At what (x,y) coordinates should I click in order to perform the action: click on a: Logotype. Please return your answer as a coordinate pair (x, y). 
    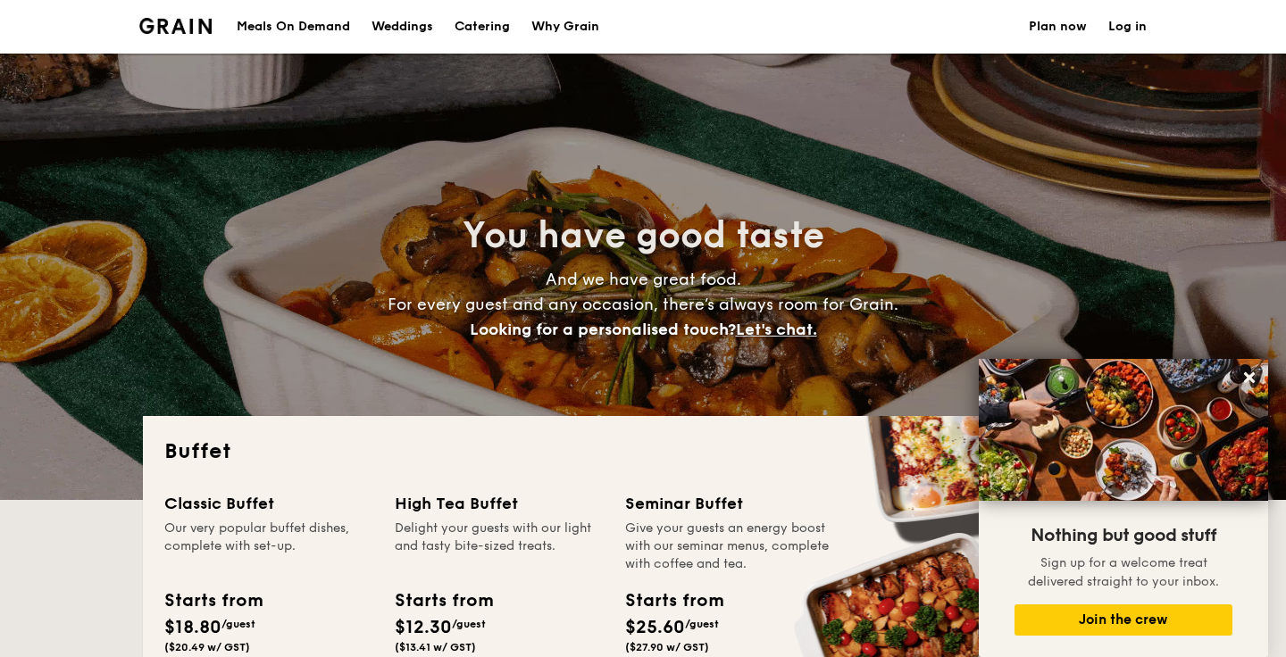
    Looking at the image, I should click on (175, 26).